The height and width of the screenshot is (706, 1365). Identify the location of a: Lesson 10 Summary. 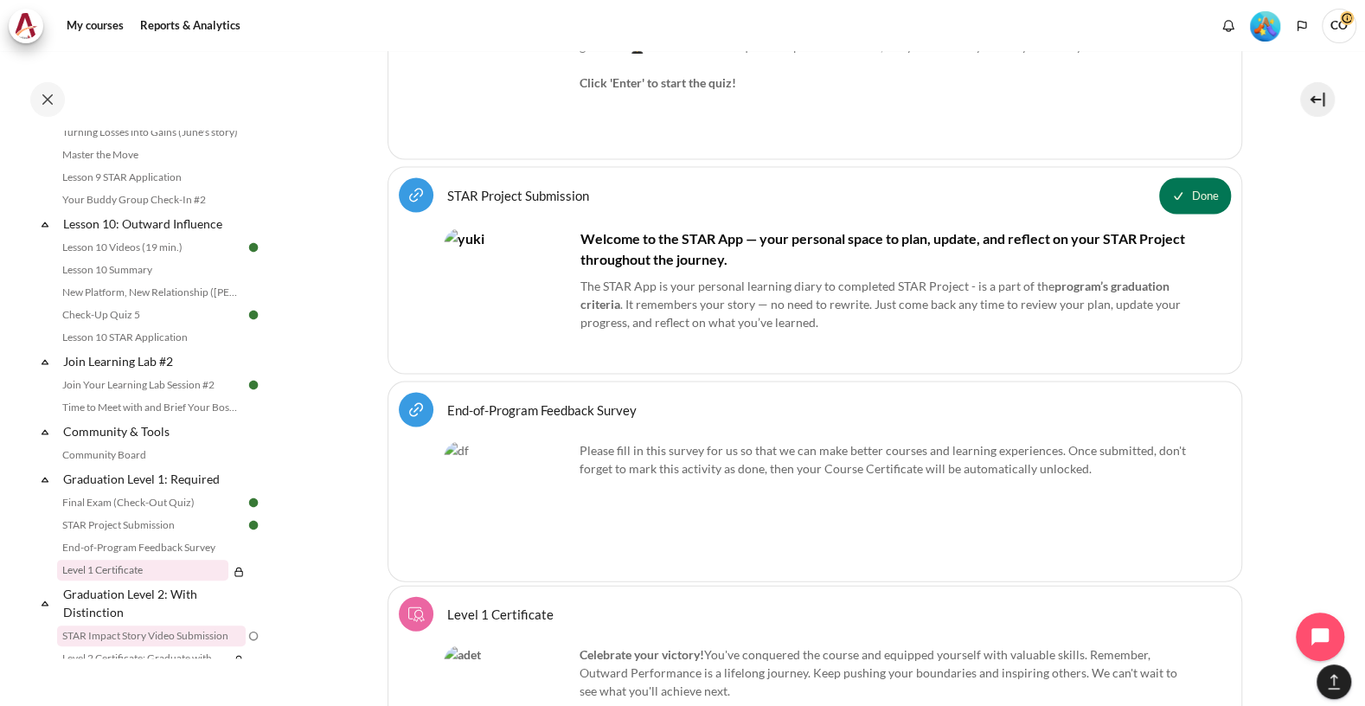
(151, 270).